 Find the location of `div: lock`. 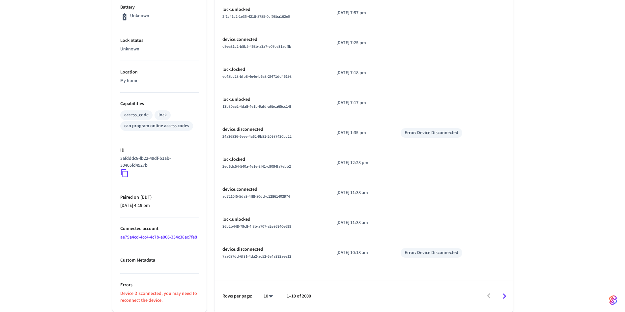

div: lock is located at coordinates (162, 115).